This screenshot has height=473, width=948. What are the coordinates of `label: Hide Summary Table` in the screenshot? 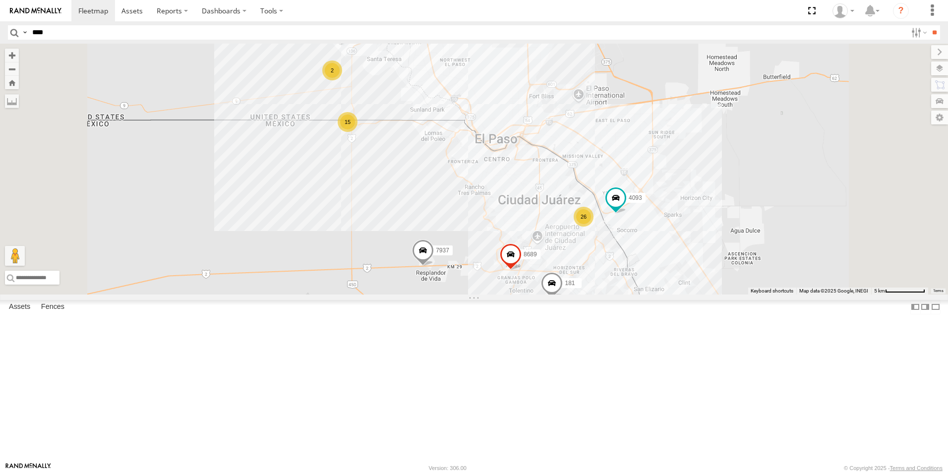 It's located at (936, 307).